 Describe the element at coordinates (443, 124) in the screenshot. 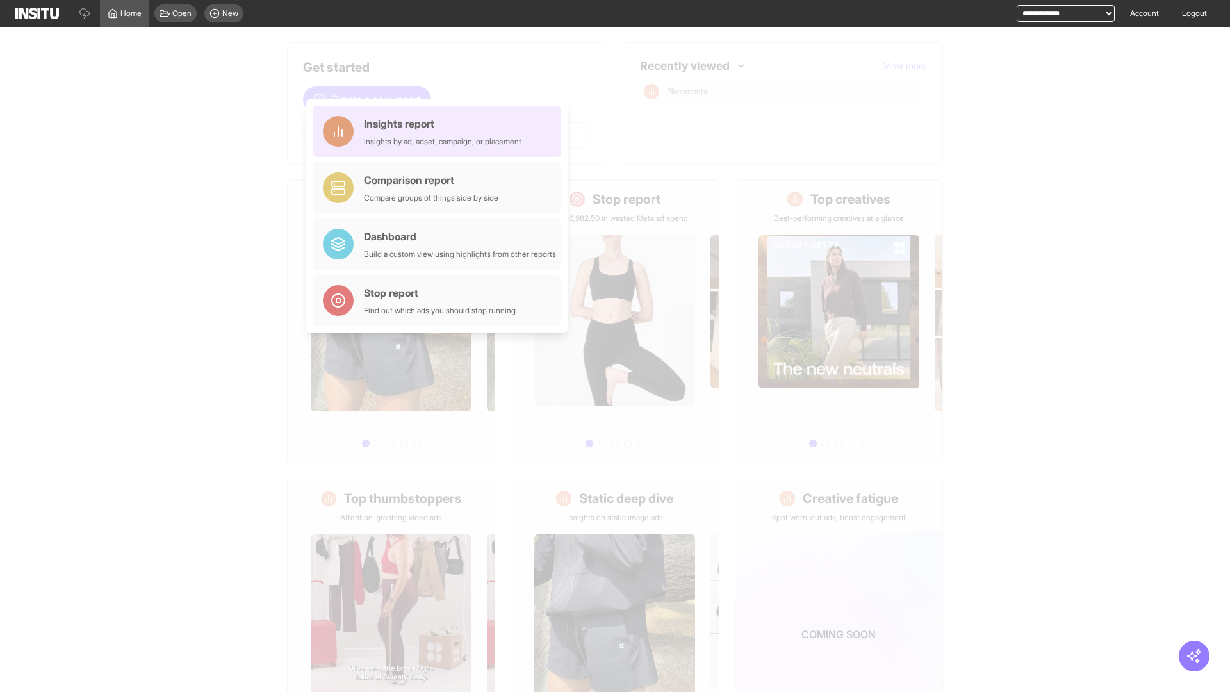

I see `div: Insights report` at that location.